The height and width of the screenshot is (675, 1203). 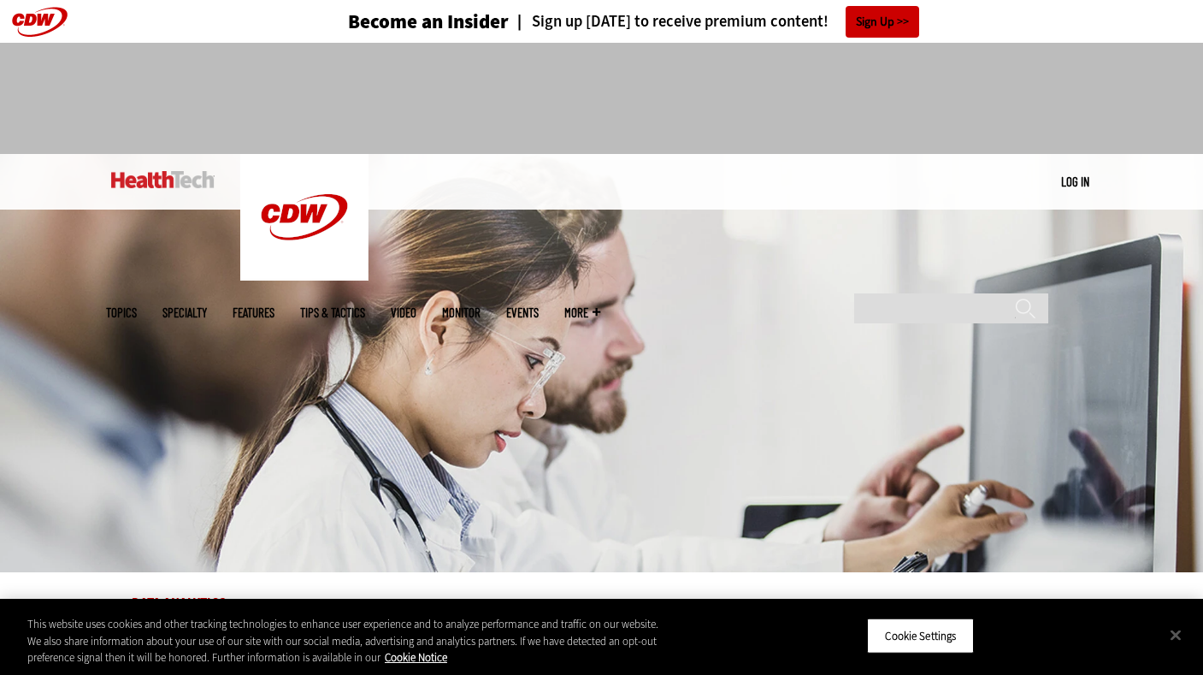 What do you see at coordinates (1075, 181) in the screenshot?
I see `div: User menu` at bounding box center [1075, 181].